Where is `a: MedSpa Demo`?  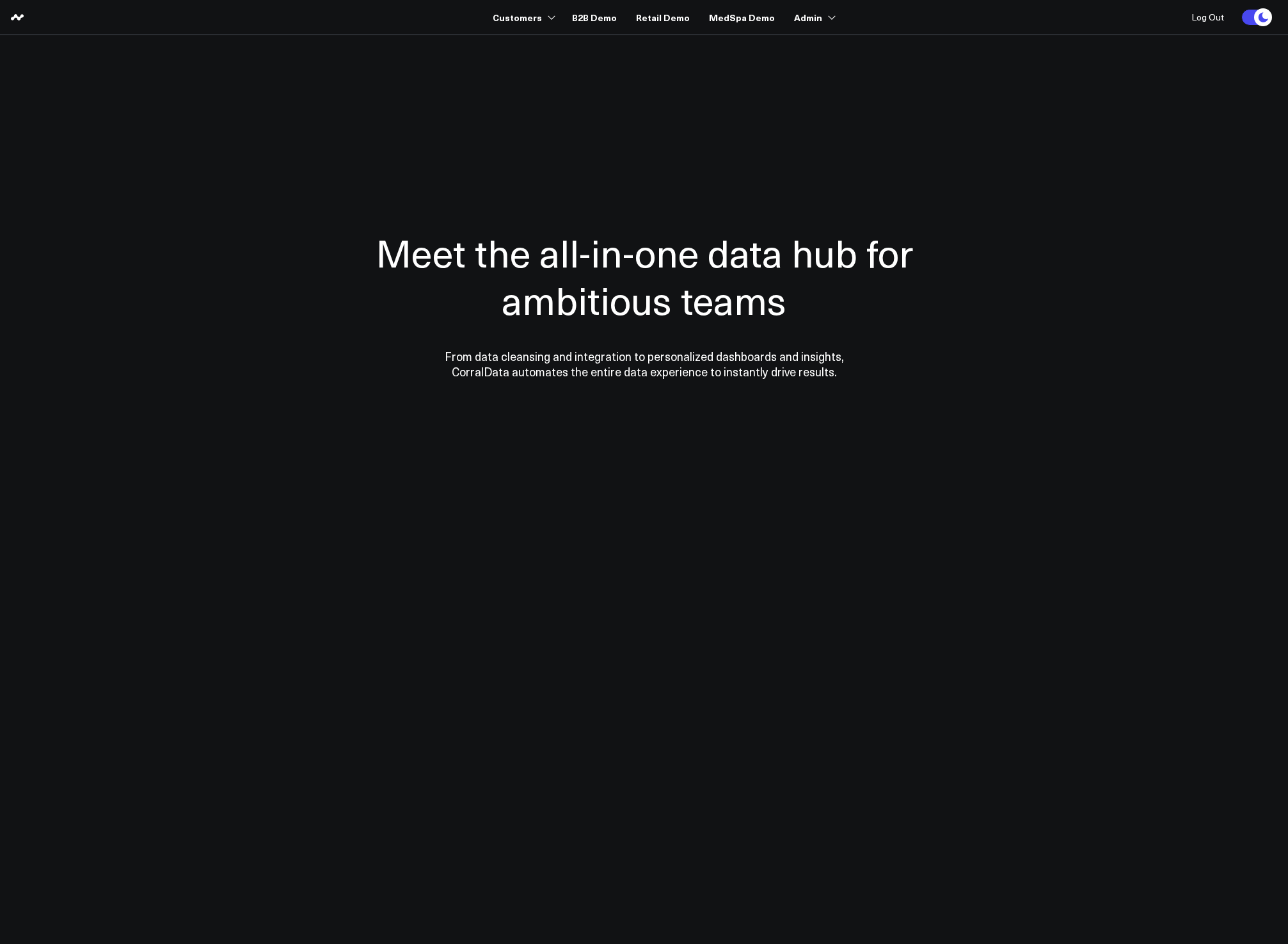 a: MedSpa Demo is located at coordinates (742, 17).